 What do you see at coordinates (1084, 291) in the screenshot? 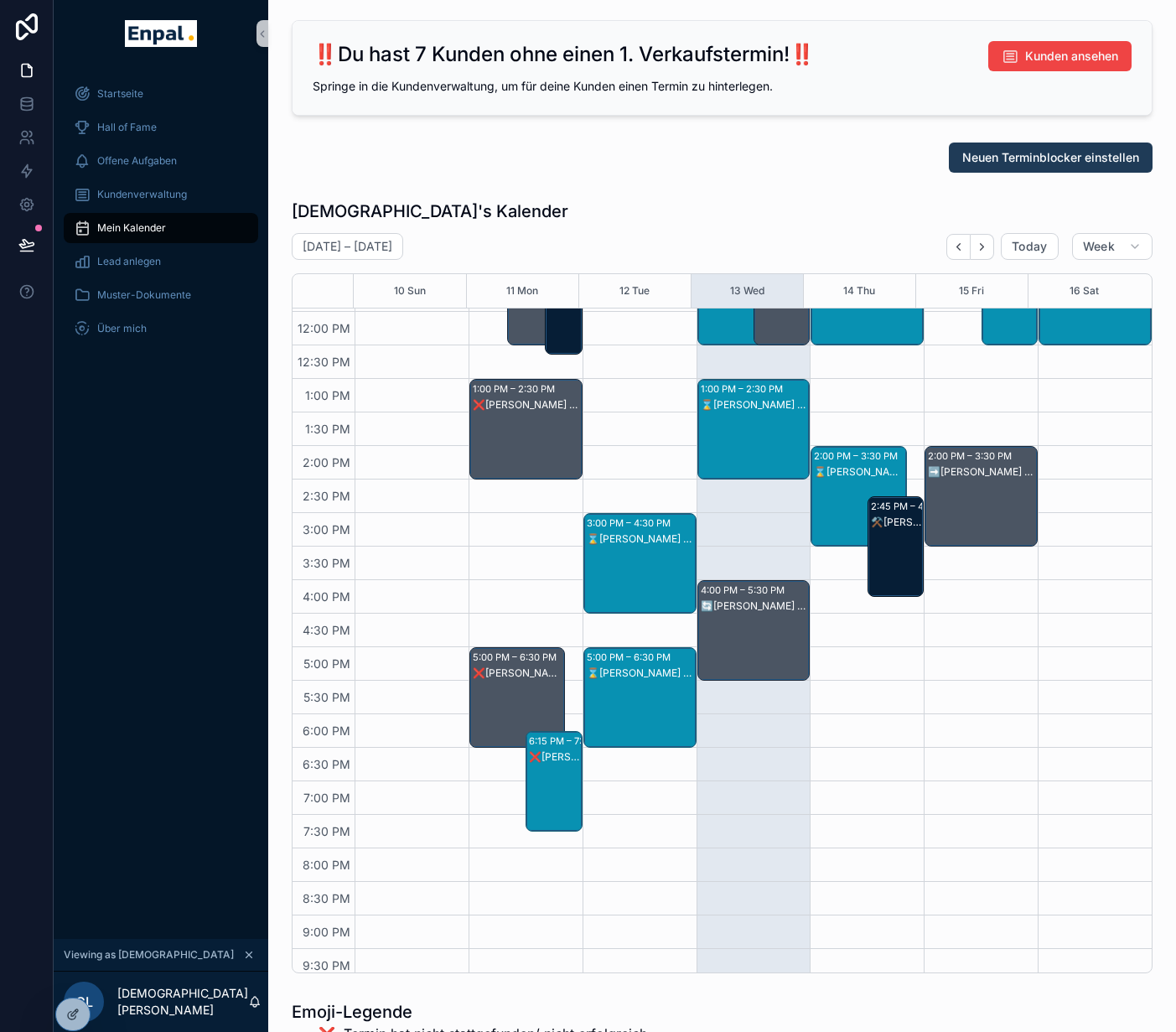
I see `div: 16 Sat` at bounding box center [1084, 291].